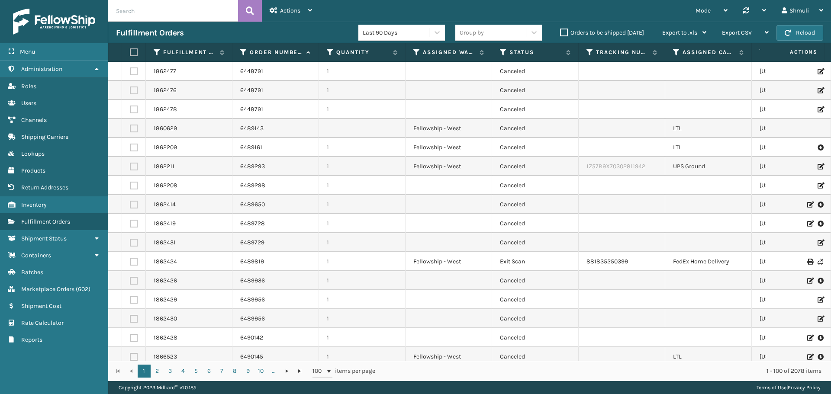 This screenshot has width=831, height=394. I want to click on a: 1862424, so click(165, 262).